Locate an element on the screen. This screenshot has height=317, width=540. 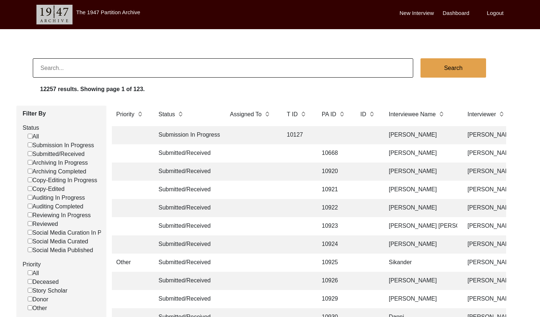
input: Archiving In Progress is located at coordinates (30, 162).